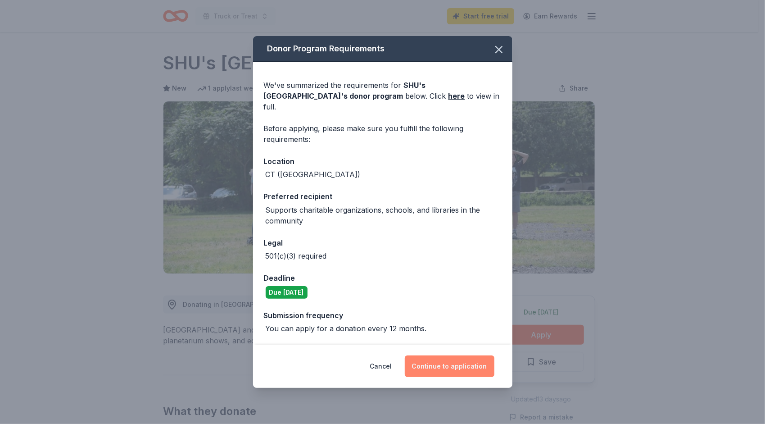  I want to click on div: 501(c)(3) required, so click(296, 256).